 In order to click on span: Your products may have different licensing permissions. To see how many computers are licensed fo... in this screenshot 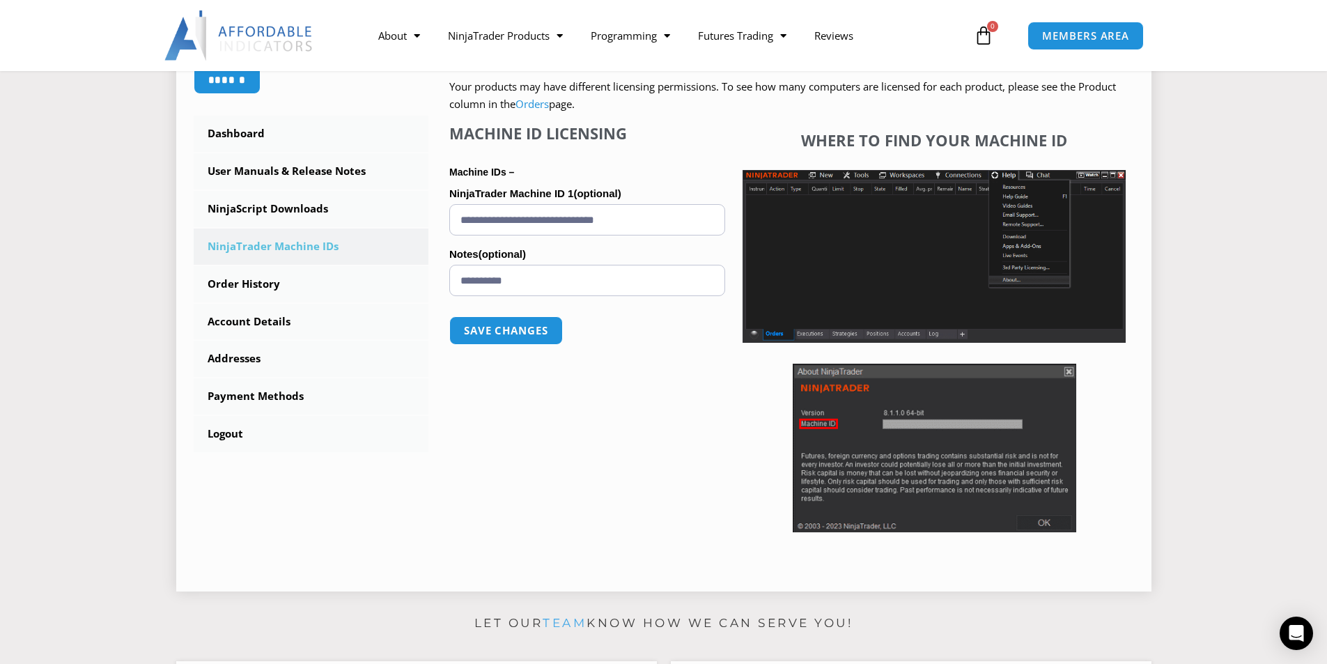, I will do `click(782, 95)`.